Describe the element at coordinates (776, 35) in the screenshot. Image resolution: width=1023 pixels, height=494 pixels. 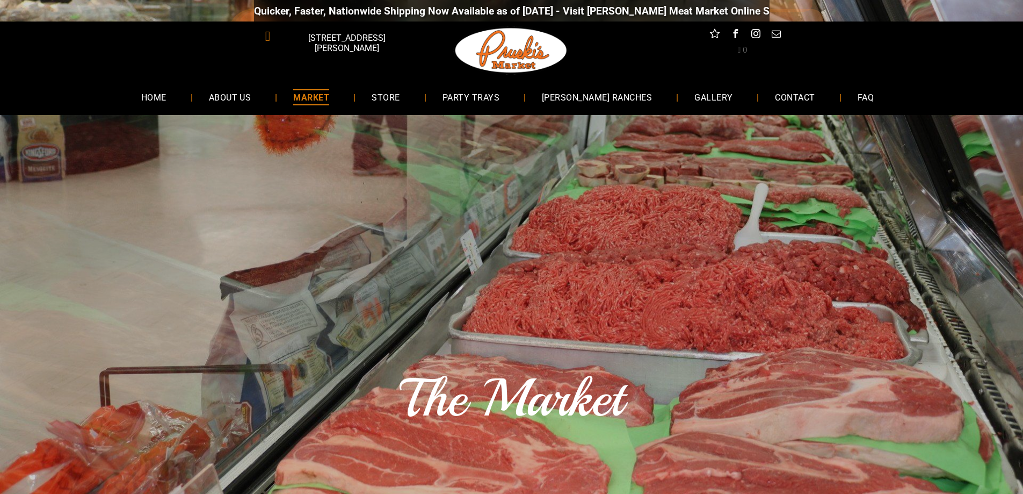
I see `a: email` at that location.